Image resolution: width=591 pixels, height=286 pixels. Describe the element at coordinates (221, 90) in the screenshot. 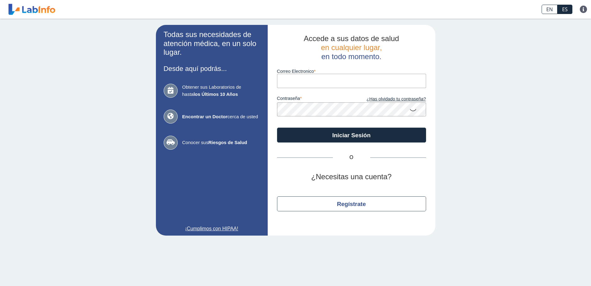

I see `span: Obtener sus Laboratorios de hasta` at that location.